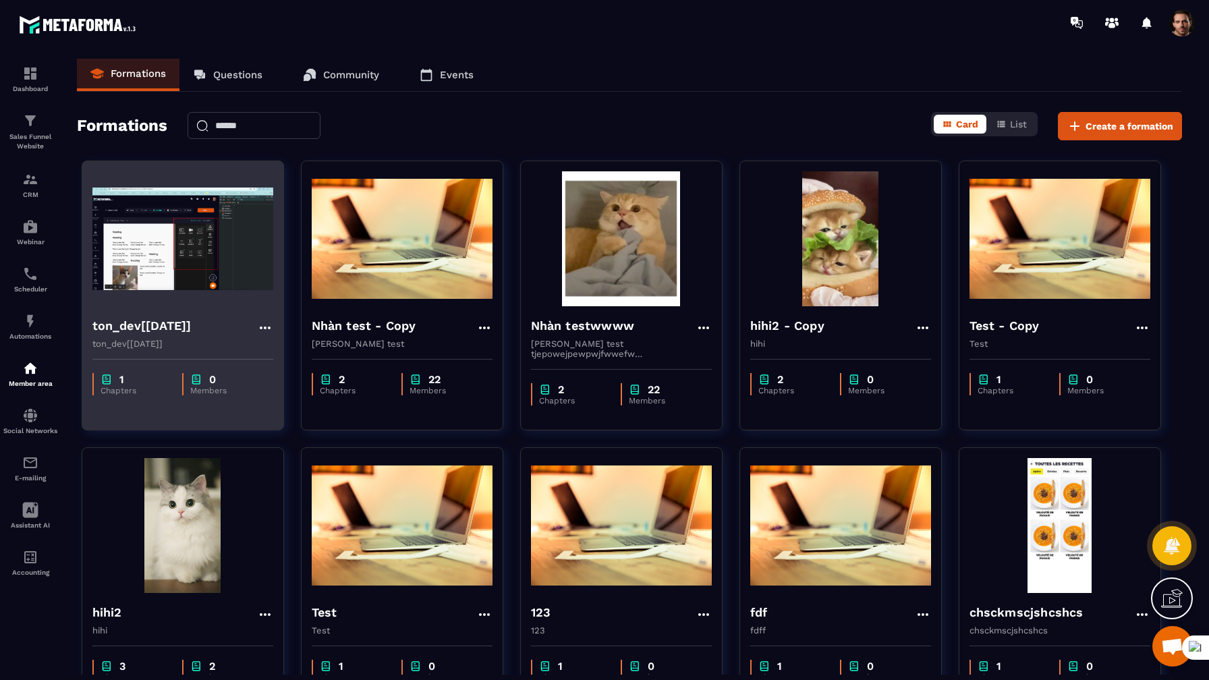 The height and width of the screenshot is (680, 1209). What do you see at coordinates (30, 478) in the screenshot?
I see `p: E-mailing` at bounding box center [30, 478].